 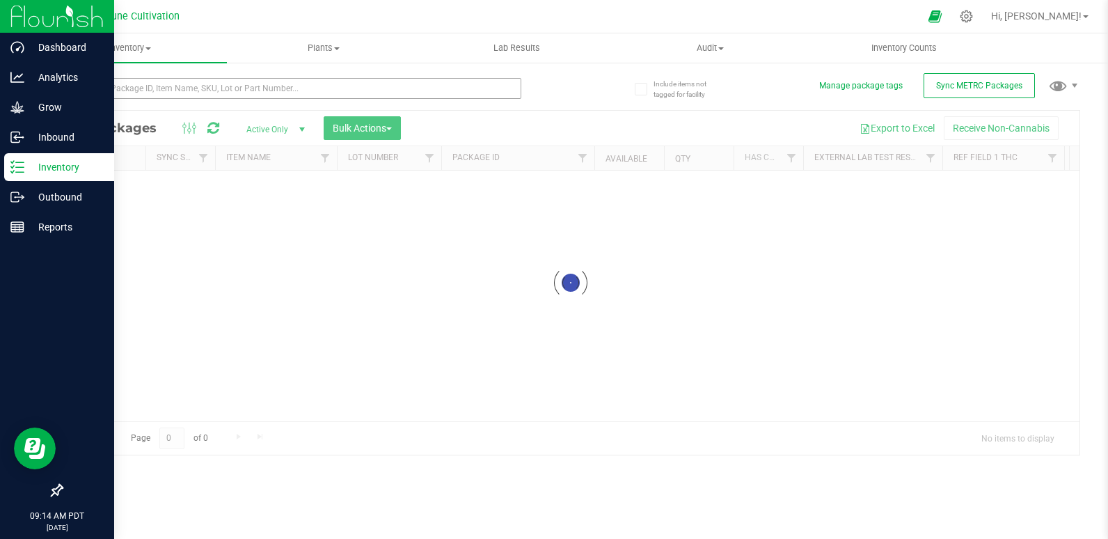 I want to click on p: Inventory, so click(x=66, y=167).